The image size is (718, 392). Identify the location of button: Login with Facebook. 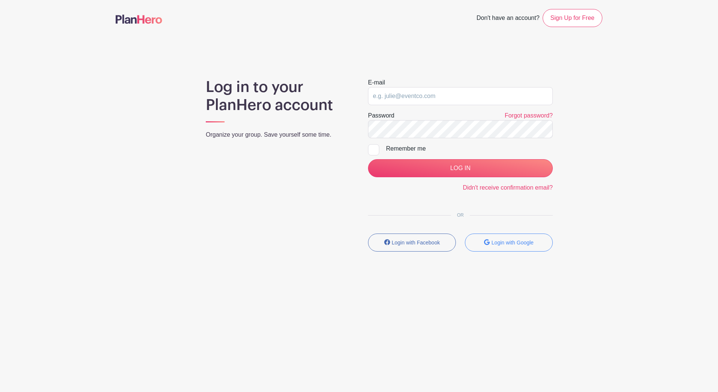
(412, 243).